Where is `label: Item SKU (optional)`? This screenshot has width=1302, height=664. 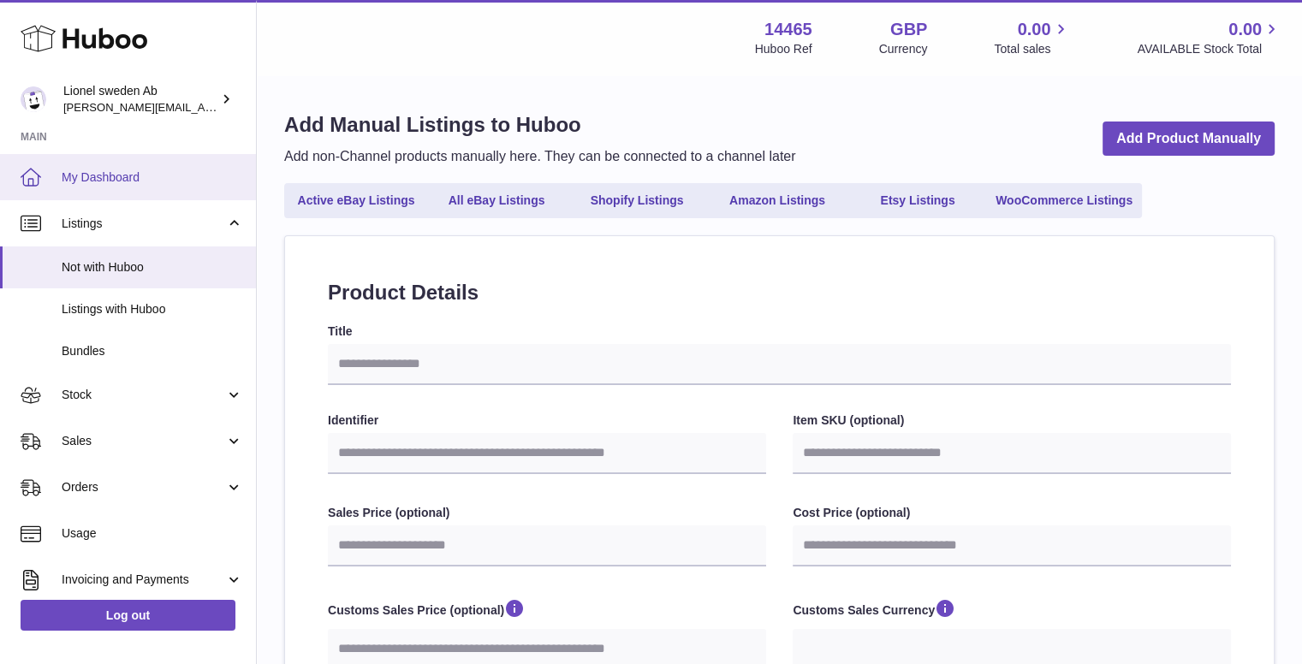
label: Item SKU (optional) is located at coordinates (1012, 420).